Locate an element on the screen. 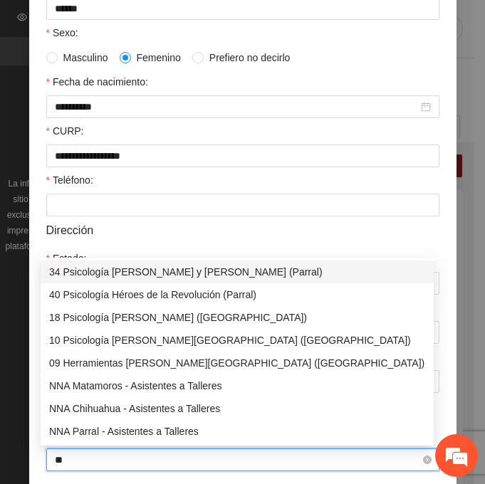 The height and width of the screenshot is (484, 485). div: Minimizar ventana de chat en vivo is located at coordinates (251, 24).